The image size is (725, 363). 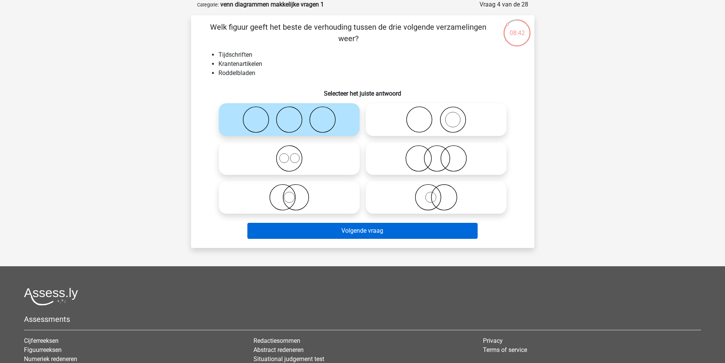 I want to click on button: Volgende vraag, so click(x=363, y=231).